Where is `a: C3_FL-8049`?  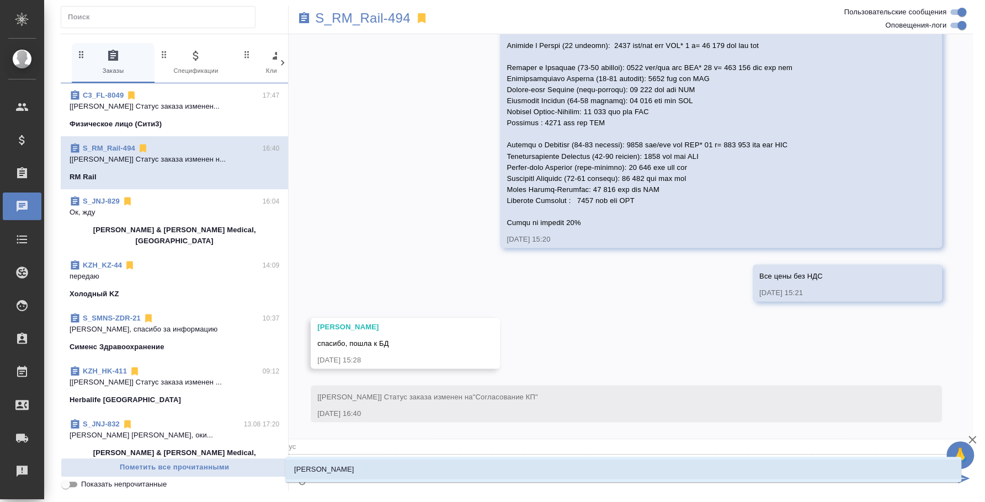 a: C3_FL-8049 is located at coordinates (103, 95).